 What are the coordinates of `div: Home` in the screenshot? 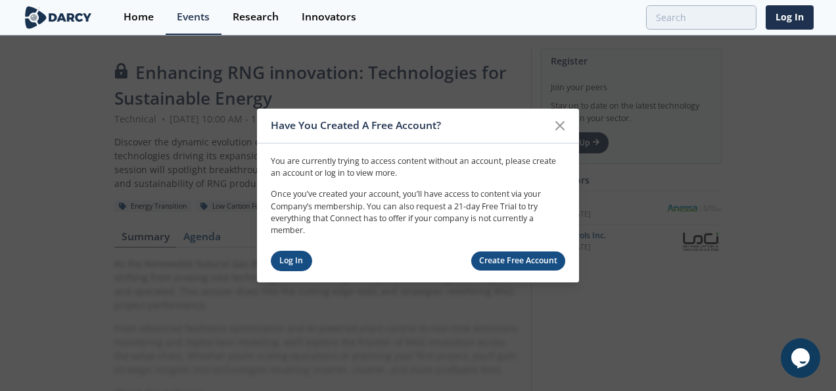 It's located at (139, 17).